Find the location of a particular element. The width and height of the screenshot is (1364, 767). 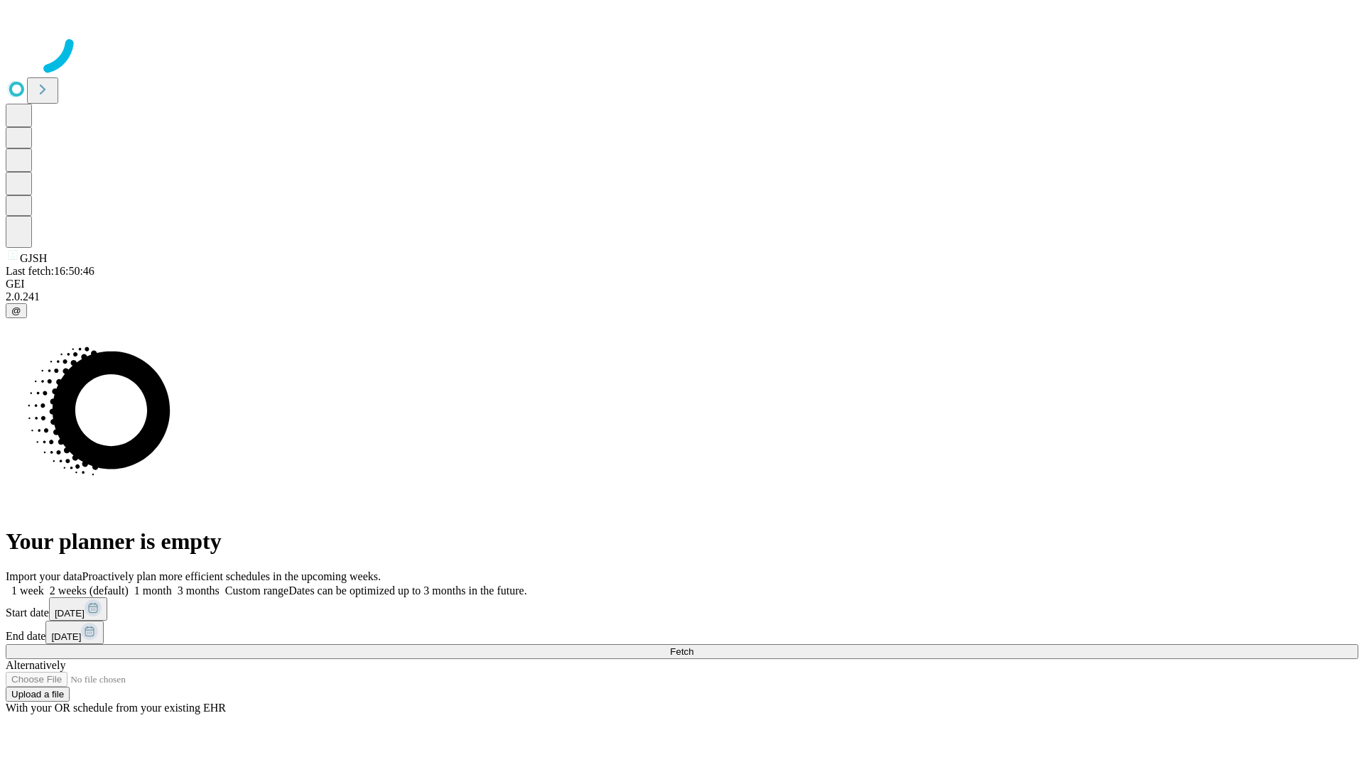

span: 2 weeks (default) is located at coordinates (89, 590).